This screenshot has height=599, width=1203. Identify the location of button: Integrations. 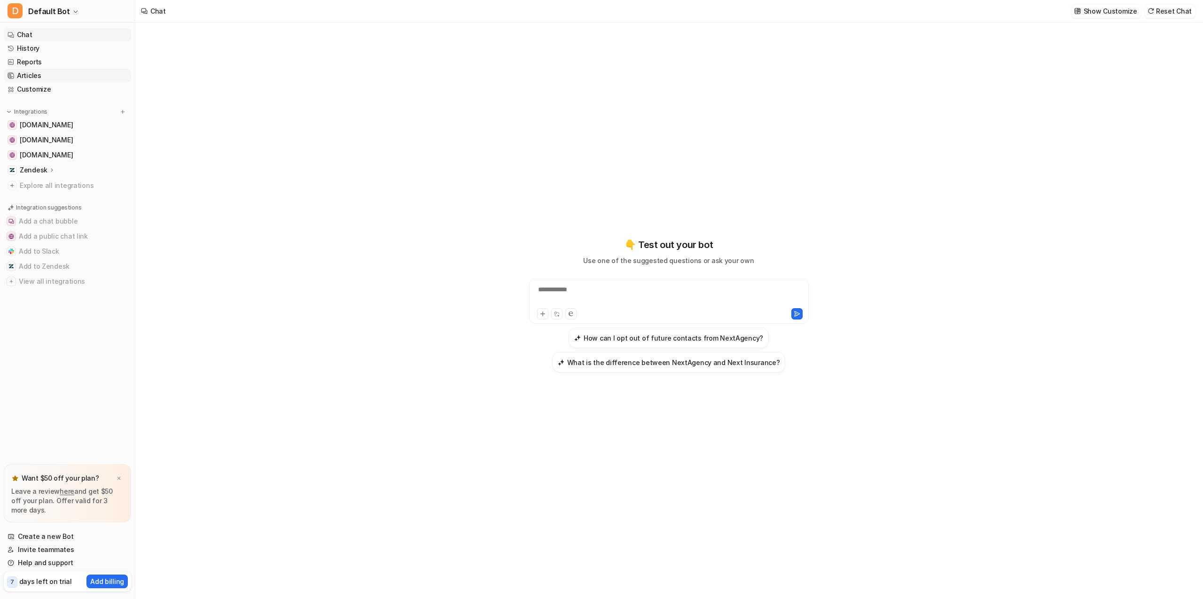
(27, 112).